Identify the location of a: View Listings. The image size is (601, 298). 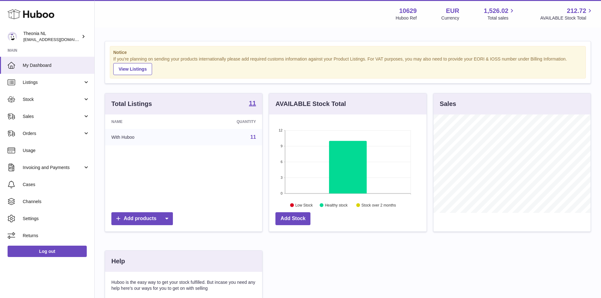
(132, 69).